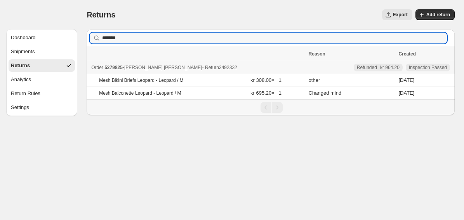 The image size is (464, 220). What do you see at coordinates (317, 54) in the screenshot?
I see `span: Reason` at bounding box center [317, 54].